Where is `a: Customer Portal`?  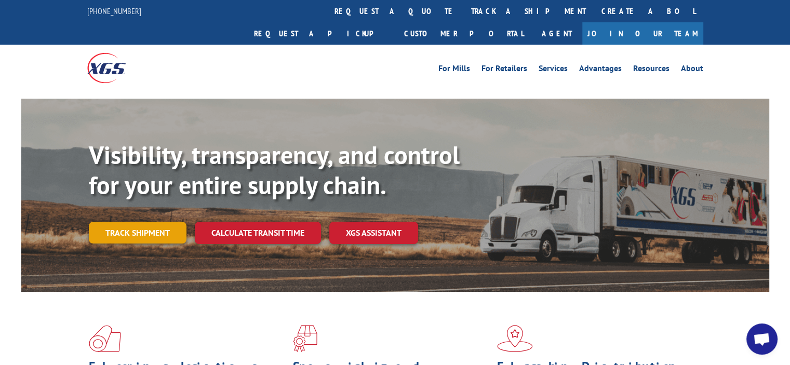 a: Customer Portal is located at coordinates (464, 33).